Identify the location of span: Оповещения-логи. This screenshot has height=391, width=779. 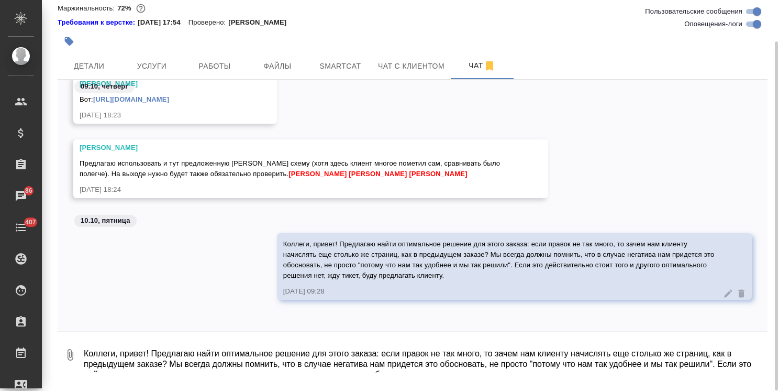
(713, 24).